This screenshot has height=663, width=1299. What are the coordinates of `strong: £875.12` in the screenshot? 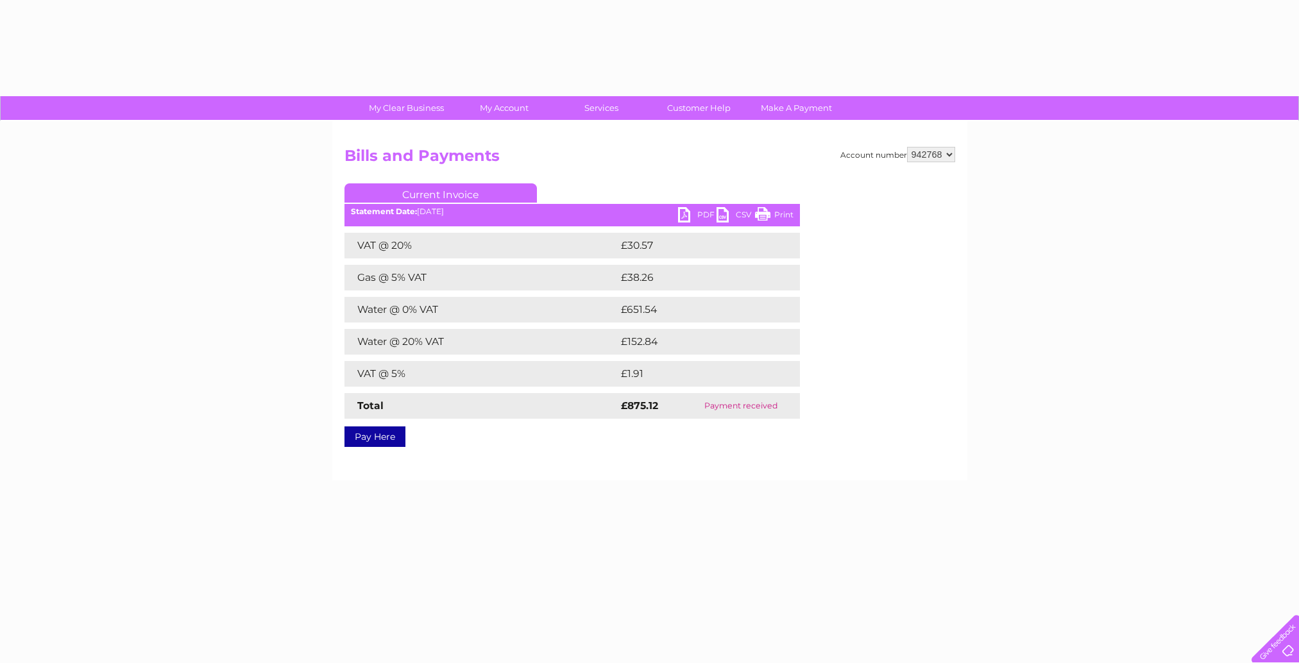 It's located at (639, 405).